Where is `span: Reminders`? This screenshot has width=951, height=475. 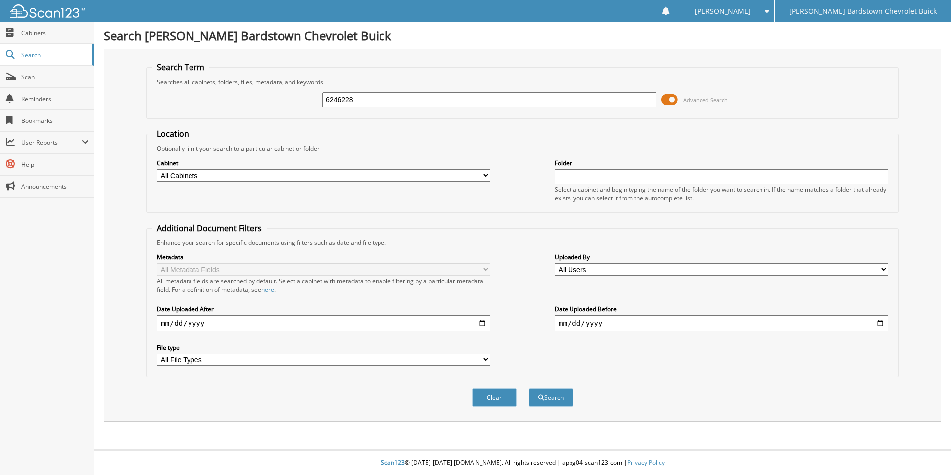
span: Reminders is located at coordinates (55, 99).